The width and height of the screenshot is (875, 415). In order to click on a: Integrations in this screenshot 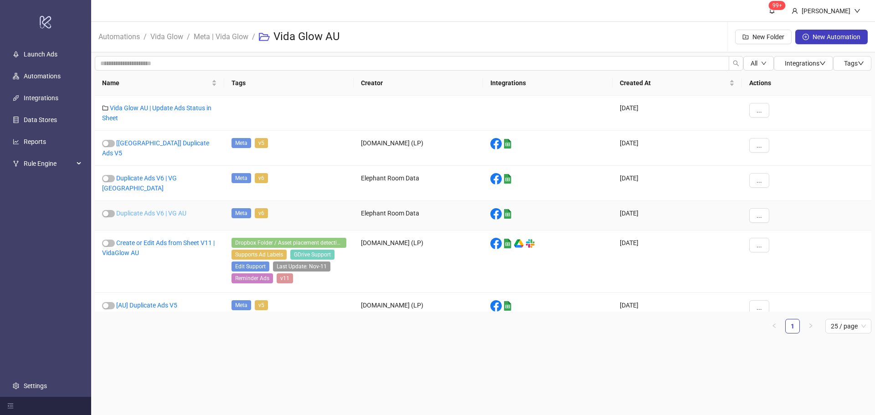, I will do `click(41, 98)`.